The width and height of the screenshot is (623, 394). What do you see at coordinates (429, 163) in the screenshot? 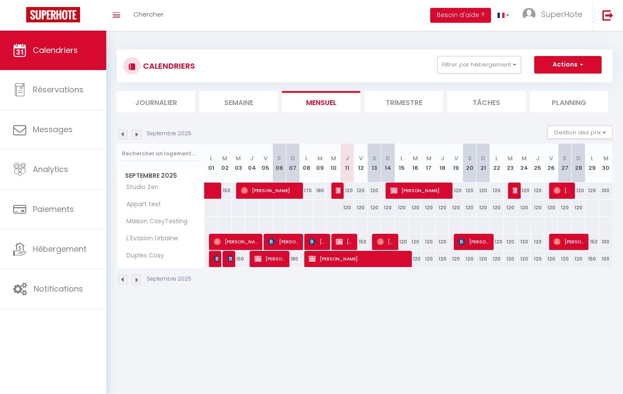
I see `th: 17` at bounding box center [429, 163].